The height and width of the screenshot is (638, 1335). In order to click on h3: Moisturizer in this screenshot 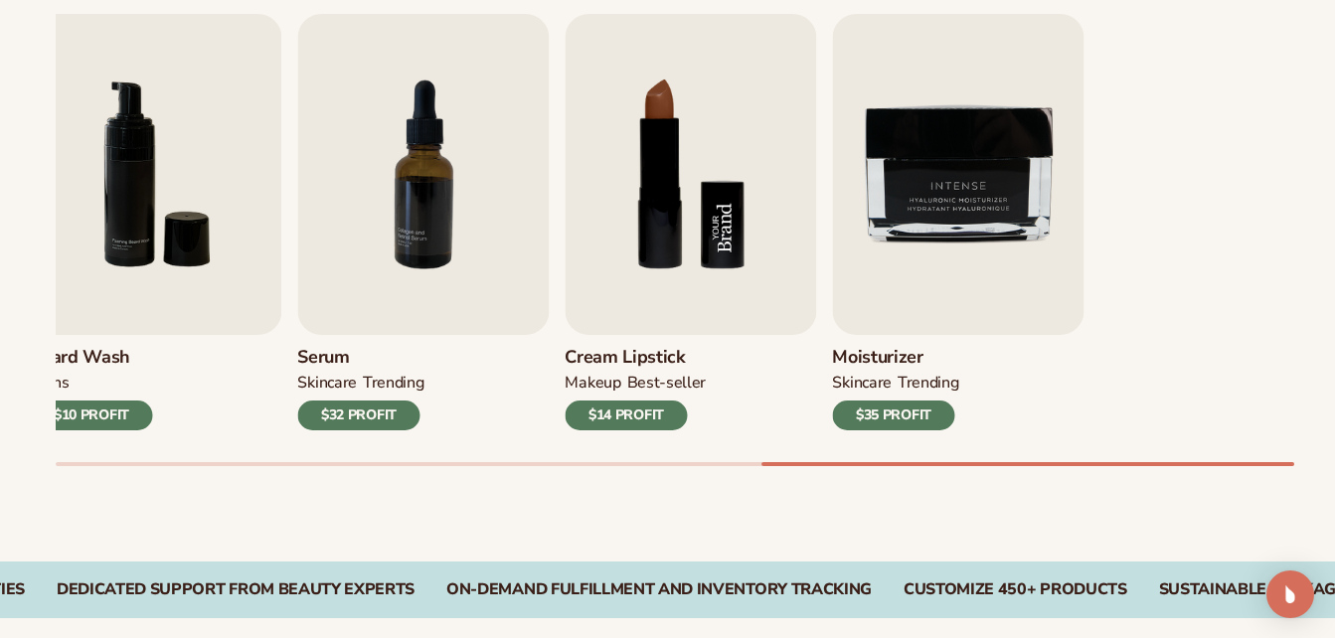, I will do `click(894, 358)`.